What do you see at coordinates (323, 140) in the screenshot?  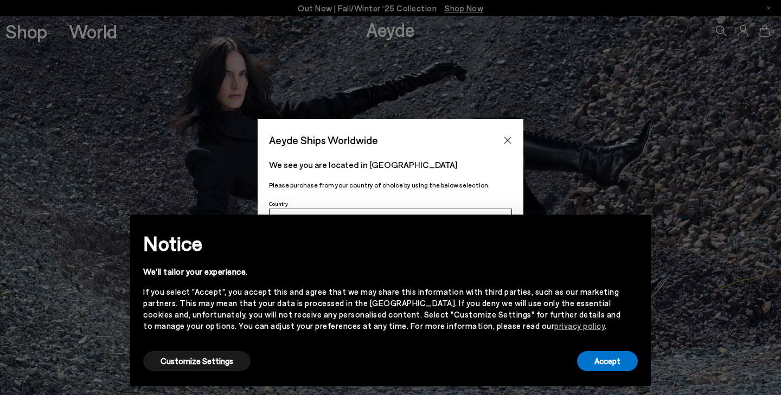 I see `span: Aeyde Ships Worldwide` at bounding box center [323, 140].